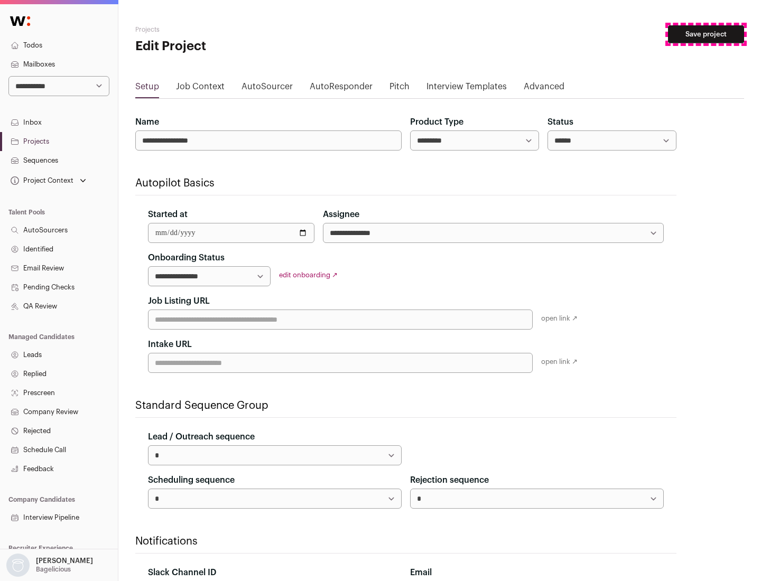  Describe the element at coordinates (308, 275) in the screenshot. I see `a: edit onboarding ↗` at that location.